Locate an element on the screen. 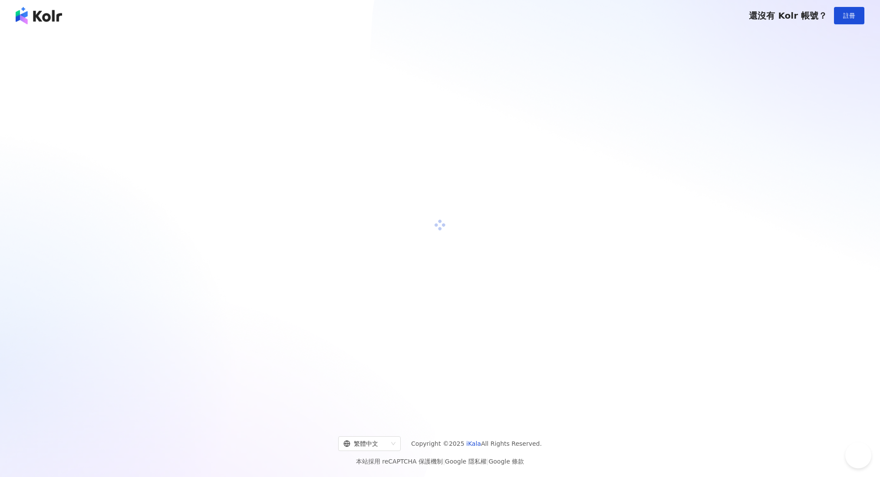 The height and width of the screenshot is (477, 880). span: 還沒有 Kolr 帳號？ is located at coordinates (788, 16).